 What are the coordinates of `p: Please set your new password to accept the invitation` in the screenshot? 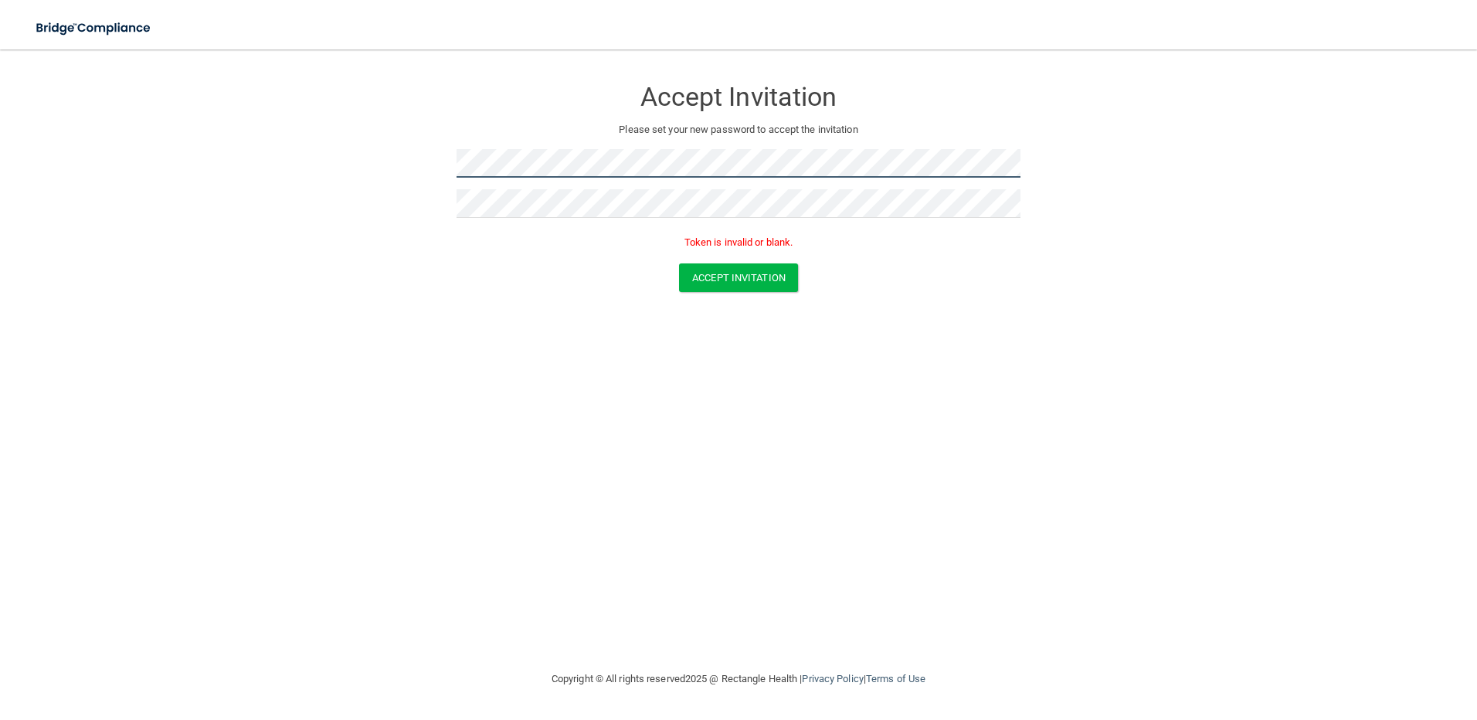 It's located at (738, 130).